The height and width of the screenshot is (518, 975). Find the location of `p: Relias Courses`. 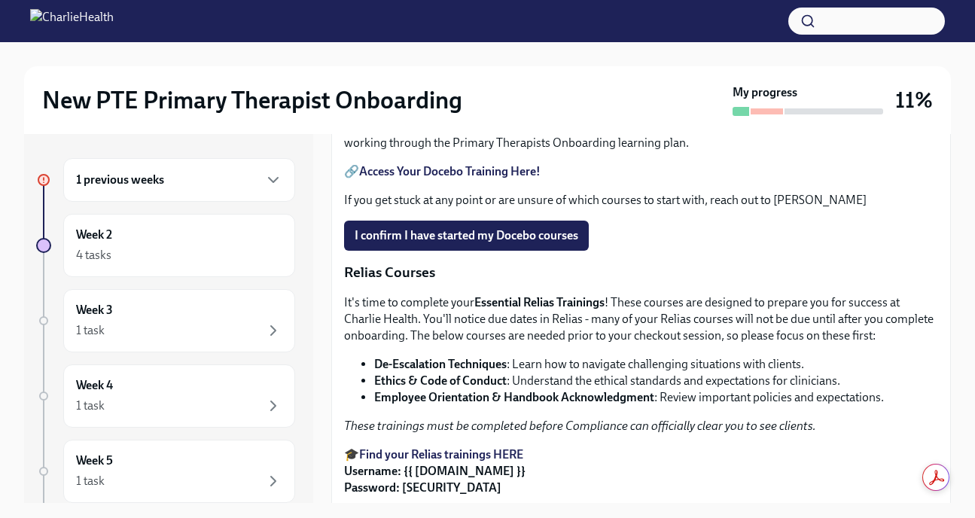

p: Relias Courses is located at coordinates (640, 272).